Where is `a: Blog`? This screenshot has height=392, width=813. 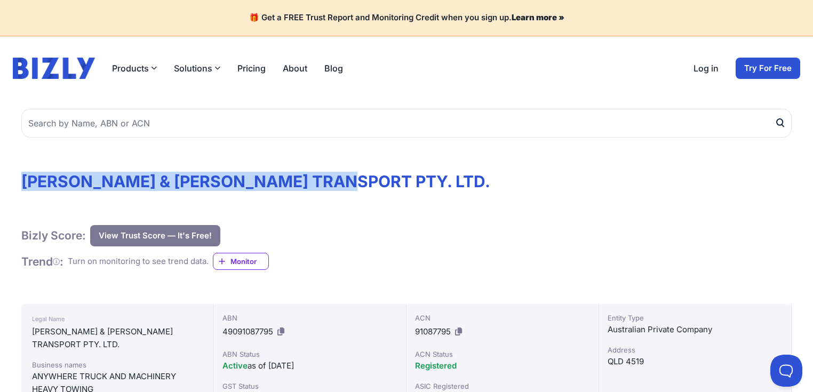
a: Blog is located at coordinates (333, 68).